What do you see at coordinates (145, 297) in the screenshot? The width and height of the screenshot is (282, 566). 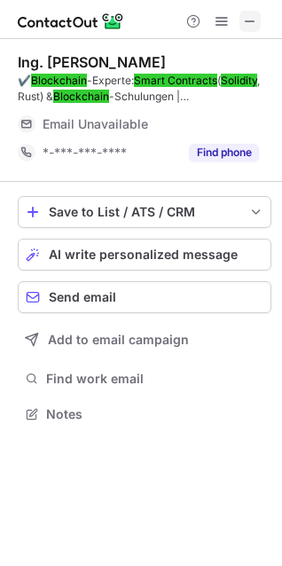 I see `button: Send email` at bounding box center [145, 297].